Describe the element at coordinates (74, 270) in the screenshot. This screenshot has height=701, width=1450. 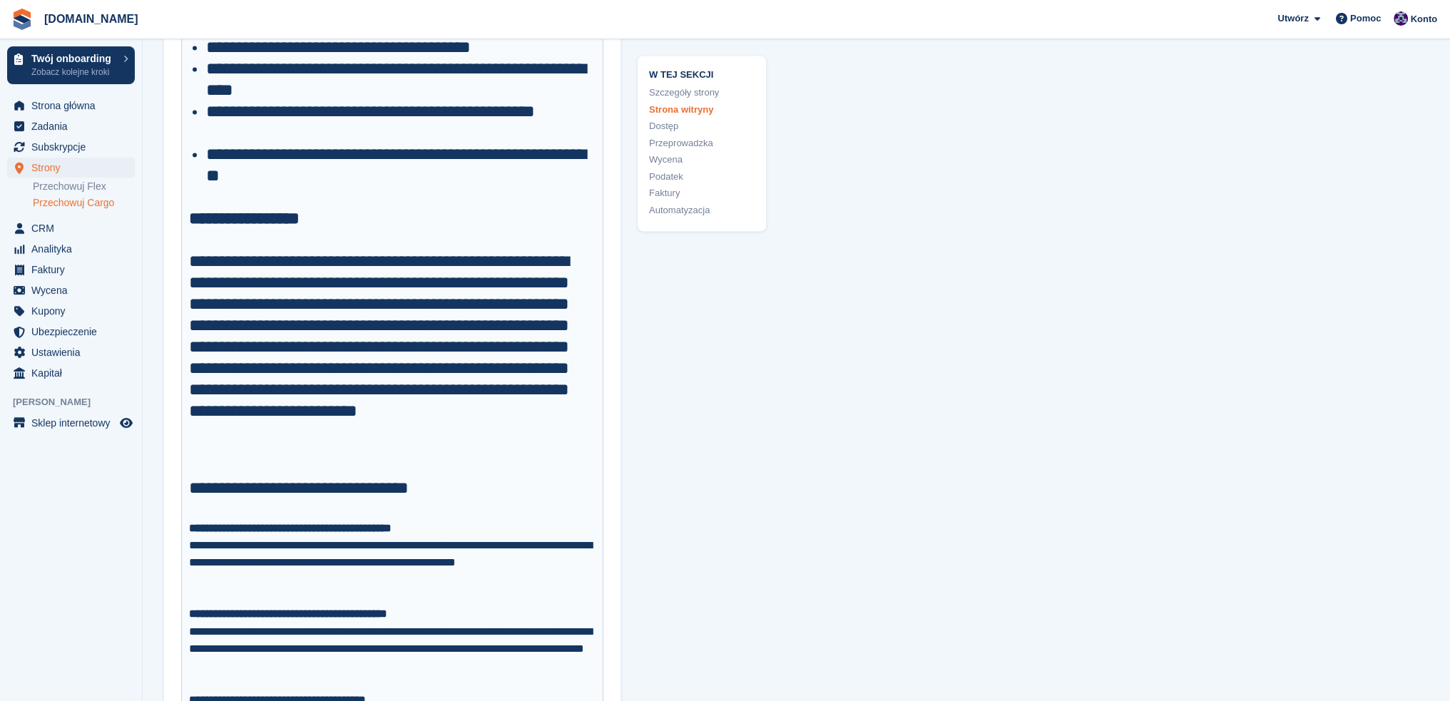
I see `span: Faktury` at that location.